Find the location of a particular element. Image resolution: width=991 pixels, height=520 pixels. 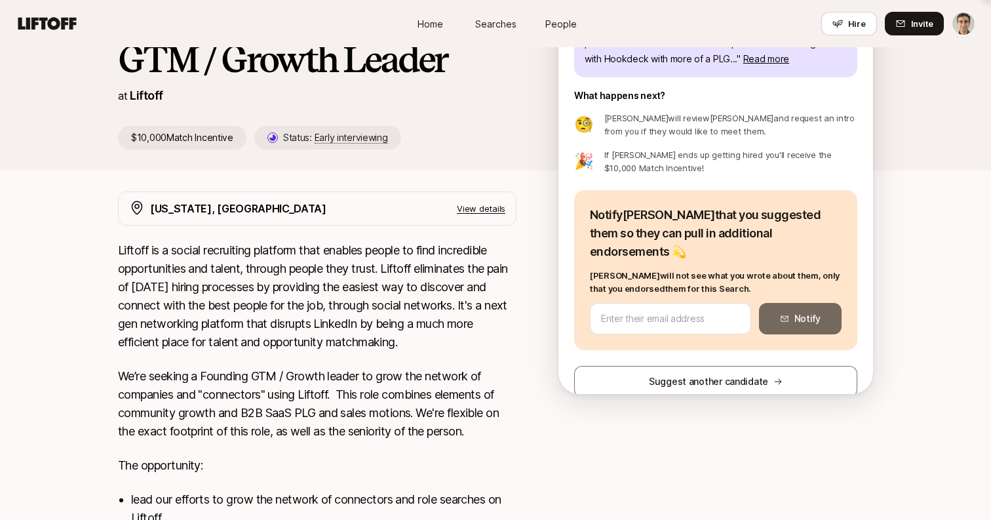

button: Suggest another candidate is located at coordinates (716, 382).